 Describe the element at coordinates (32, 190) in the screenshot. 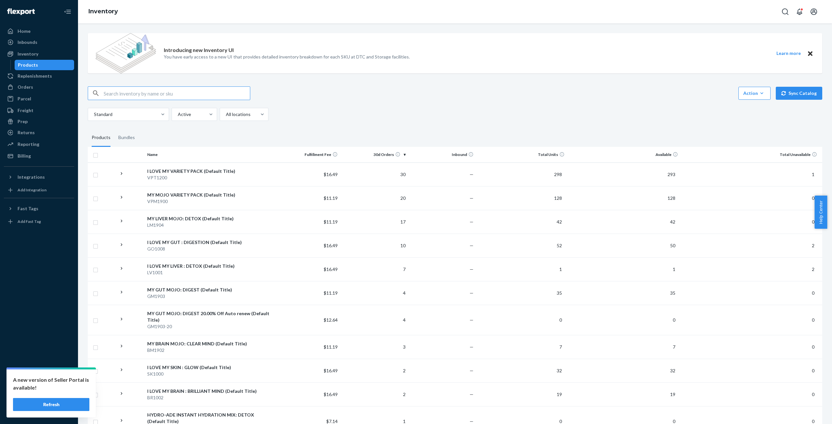

I see `div: Add Integration` at that location.